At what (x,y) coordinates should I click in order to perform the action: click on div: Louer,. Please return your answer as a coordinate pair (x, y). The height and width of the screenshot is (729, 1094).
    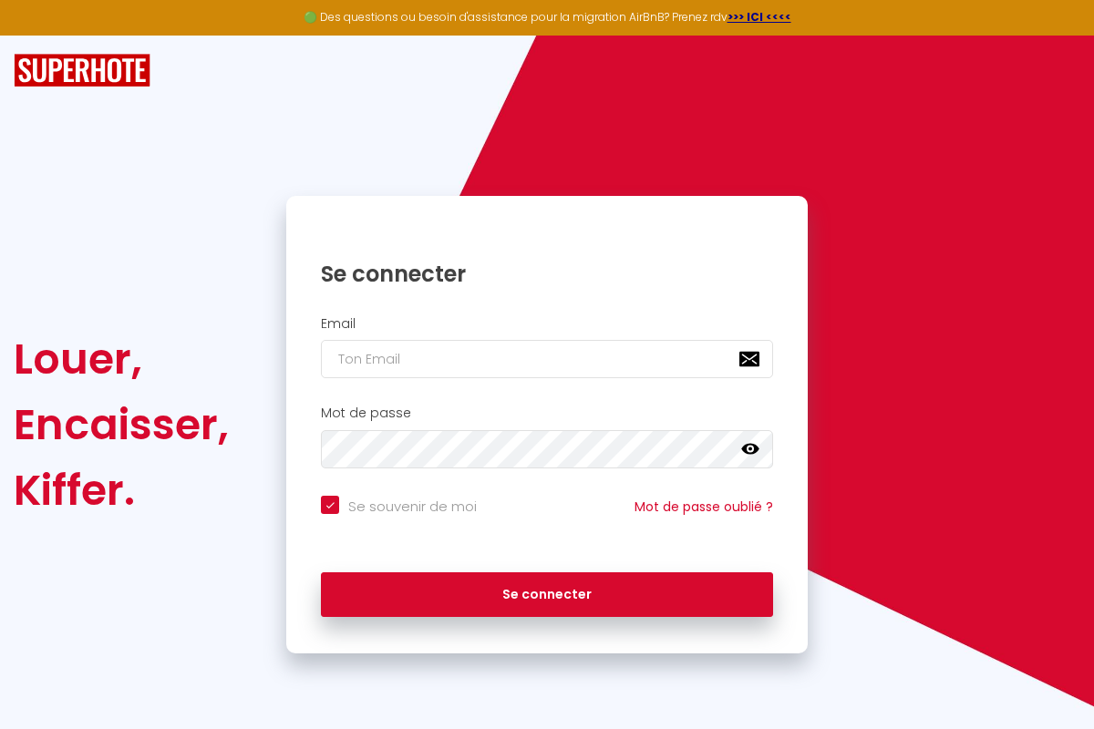
    Looking at the image, I should click on (121, 359).